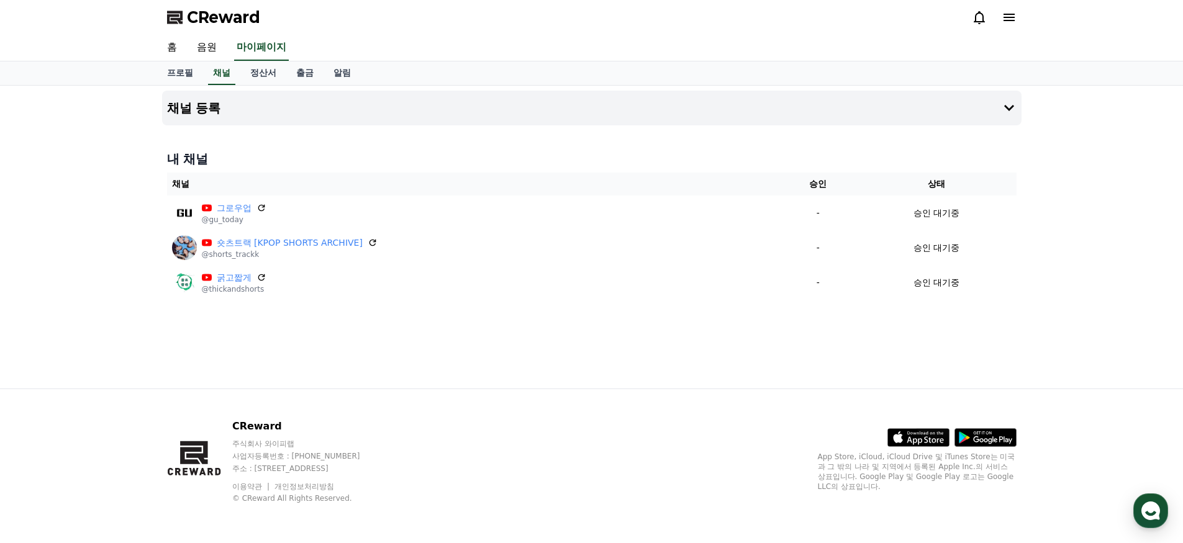 The image size is (1183, 543). I want to click on a: 개인정보처리방침, so click(304, 487).